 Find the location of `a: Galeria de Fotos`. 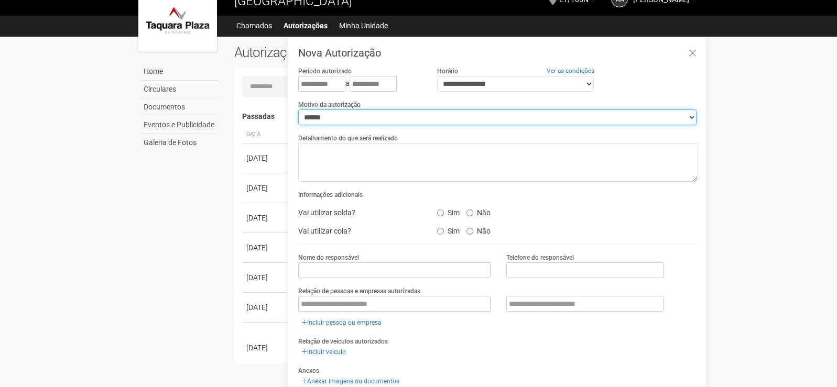

a: Galeria de Fotos is located at coordinates (180, 143).